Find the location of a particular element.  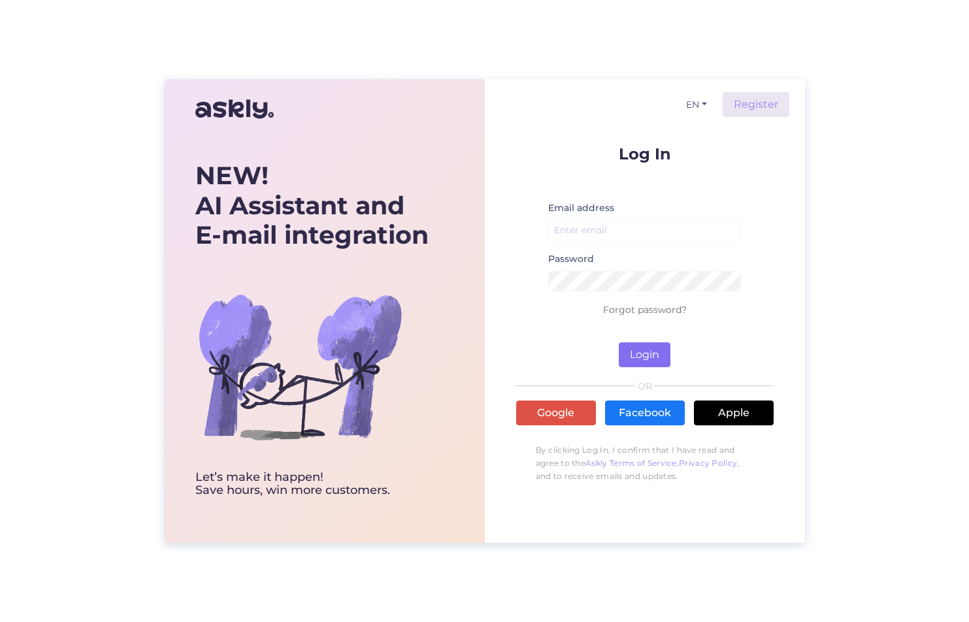

div: AI Assistant and E-mail integration is located at coordinates (312, 205).